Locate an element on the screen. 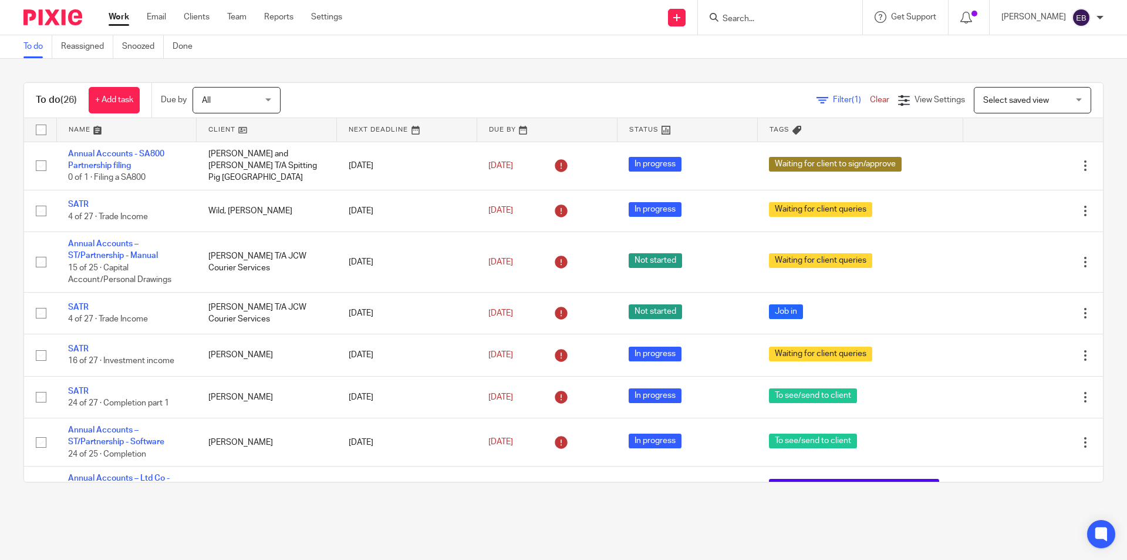  span: Filter is located at coordinates (851, 100).